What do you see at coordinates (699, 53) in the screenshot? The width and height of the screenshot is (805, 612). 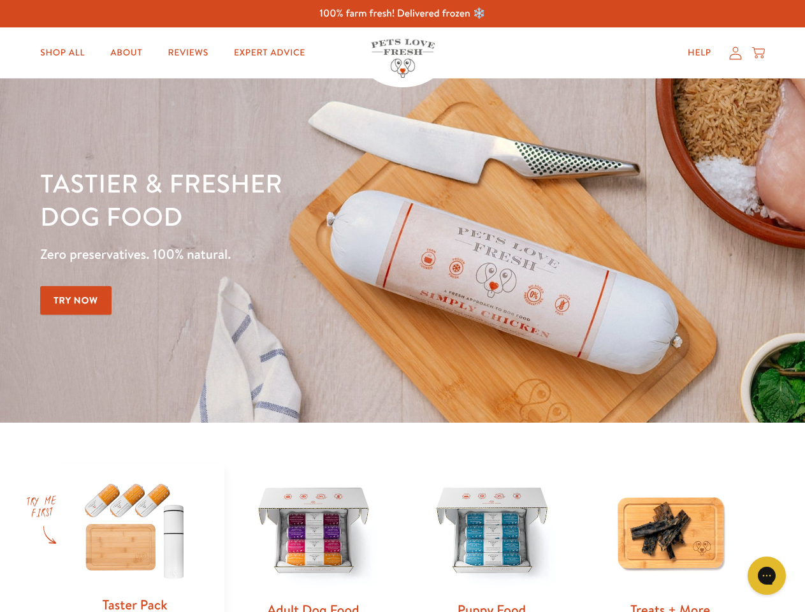 I see `a: Help` at bounding box center [699, 53].